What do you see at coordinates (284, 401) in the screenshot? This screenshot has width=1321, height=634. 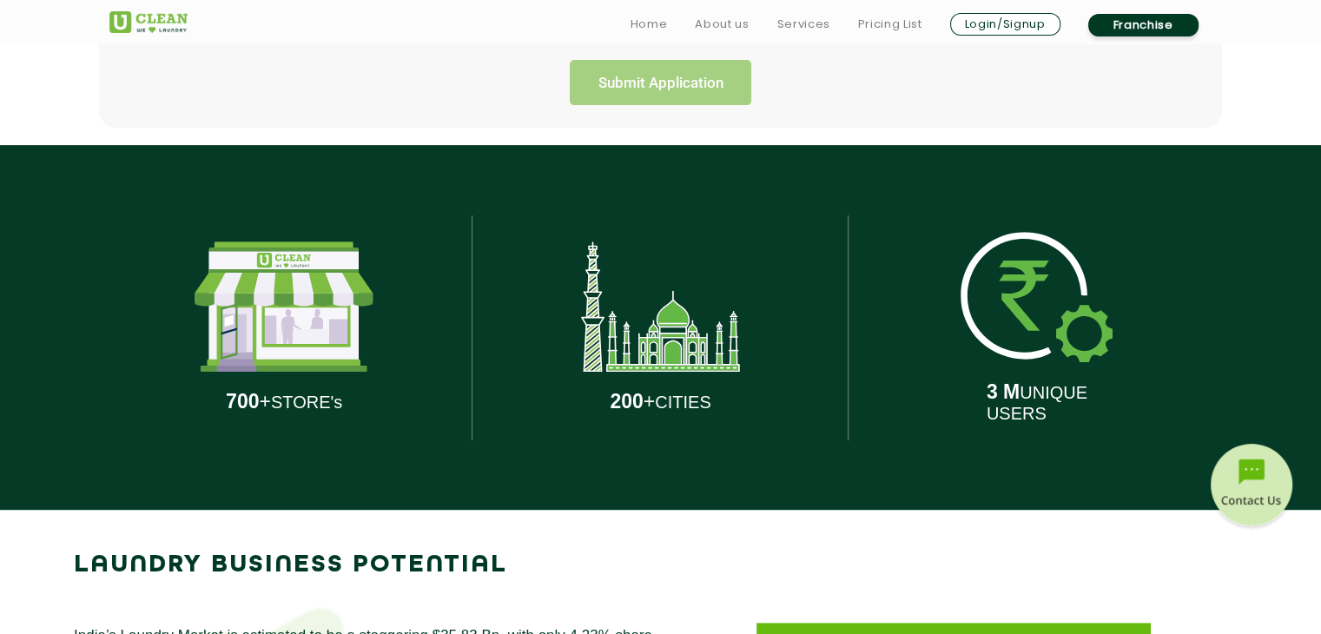 I see `p: STORE's` at bounding box center [284, 401].